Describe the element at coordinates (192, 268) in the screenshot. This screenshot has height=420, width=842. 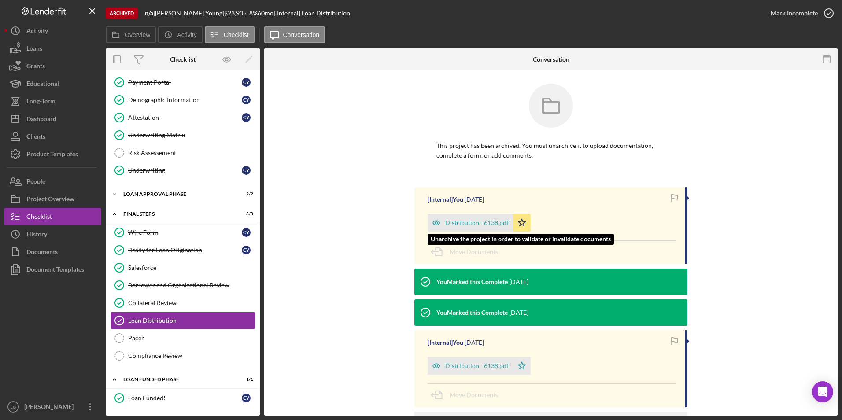
I see `div: Salesforce` at that location.